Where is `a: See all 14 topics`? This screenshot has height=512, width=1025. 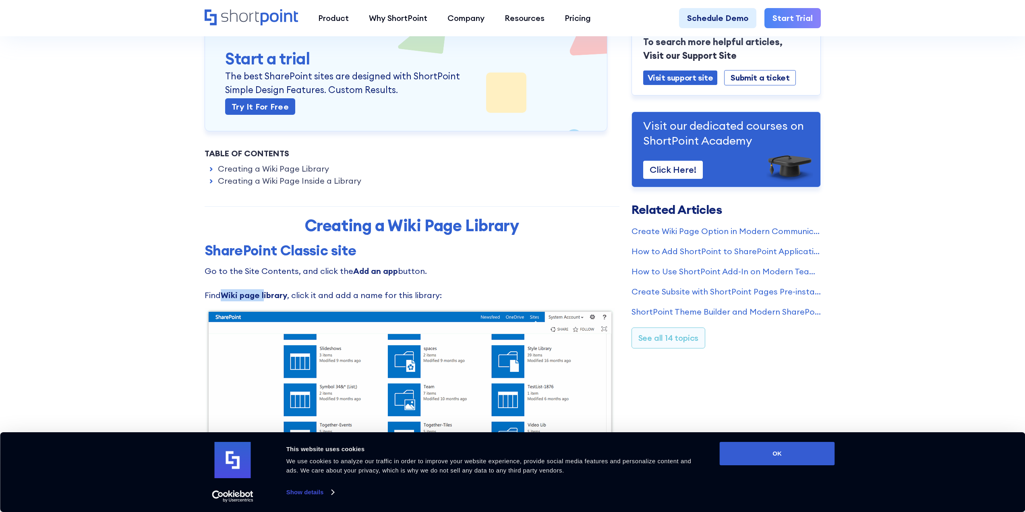
a: See all 14 topics is located at coordinates (668, 338).